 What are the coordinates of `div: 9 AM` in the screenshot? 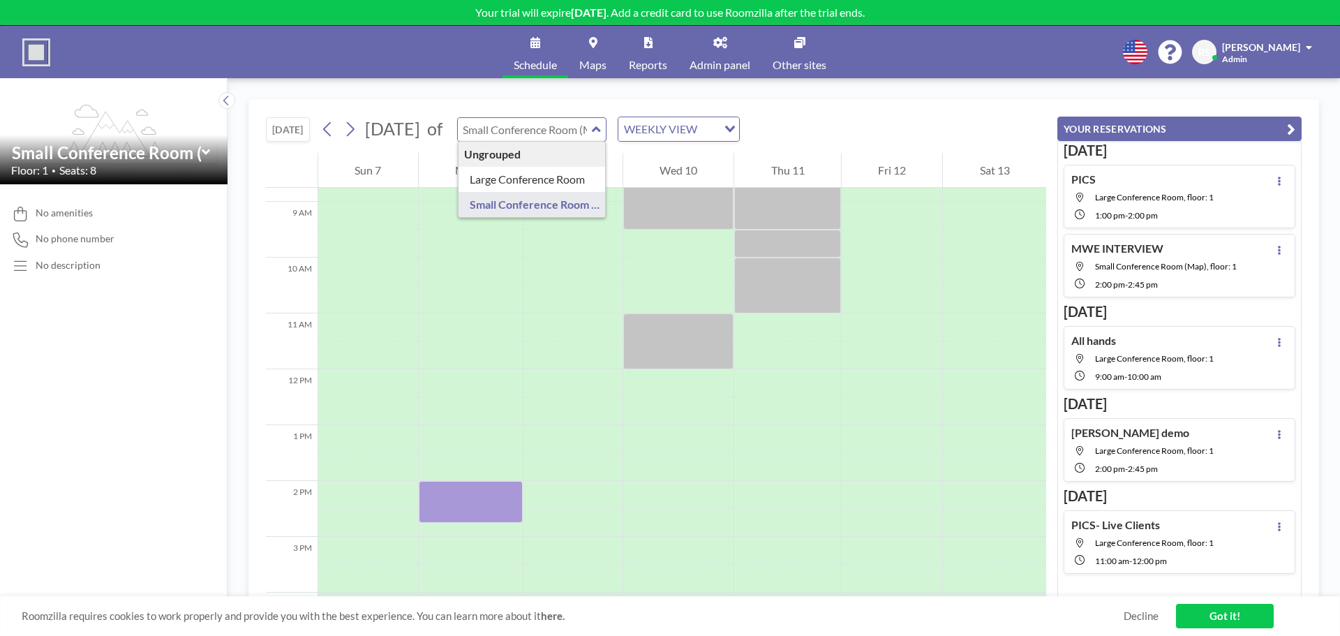 It's located at (292, 230).